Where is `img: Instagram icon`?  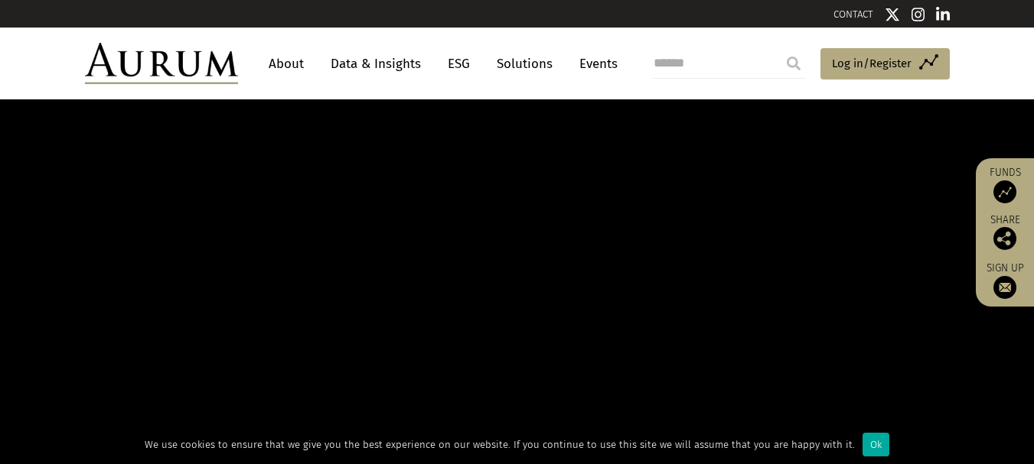
img: Instagram icon is located at coordinates (918, 15).